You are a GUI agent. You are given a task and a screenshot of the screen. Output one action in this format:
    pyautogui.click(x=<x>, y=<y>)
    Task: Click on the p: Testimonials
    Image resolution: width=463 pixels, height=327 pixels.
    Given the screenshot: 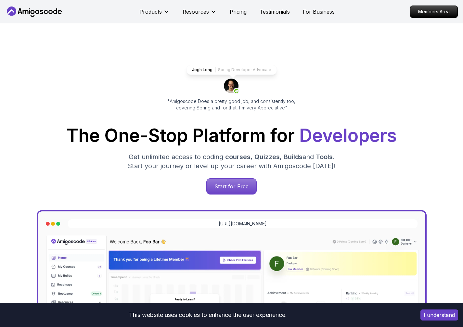 What is the action you would take?
    pyautogui.click(x=274, y=12)
    